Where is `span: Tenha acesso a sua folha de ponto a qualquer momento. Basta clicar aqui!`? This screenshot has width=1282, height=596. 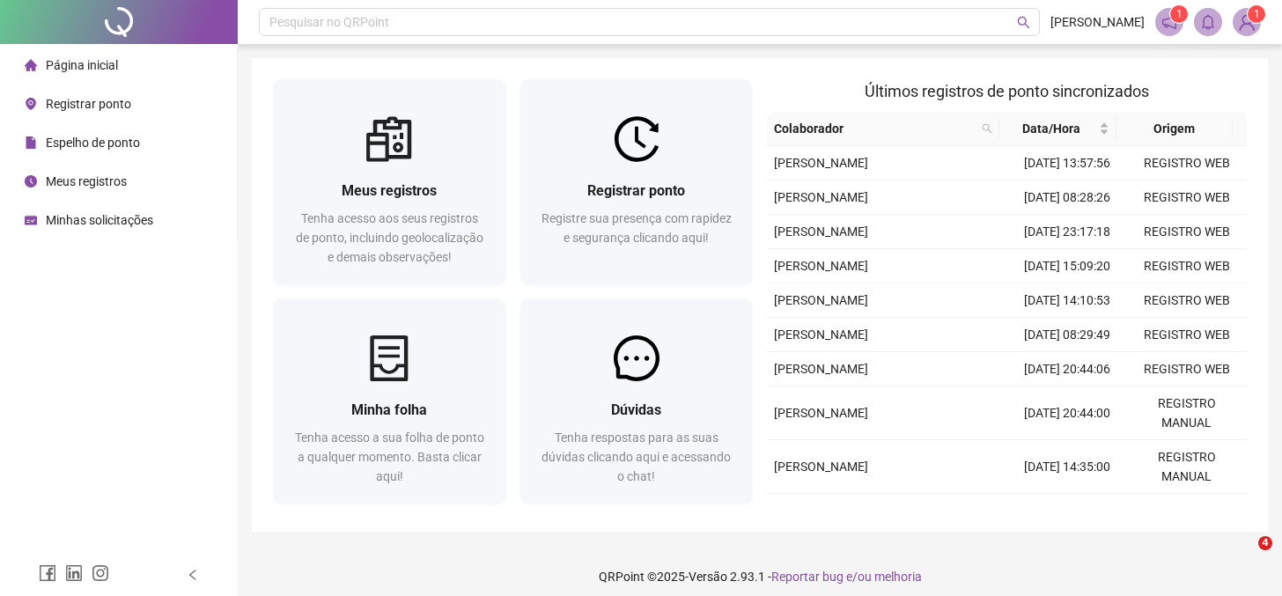 span: Tenha acesso a sua folha de ponto a qualquer momento. Basta clicar aqui! is located at coordinates (389, 457).